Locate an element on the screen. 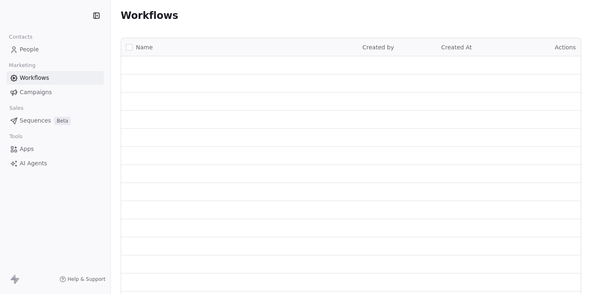 The width and height of the screenshot is (591, 294). a: Help & Support is located at coordinates (83, 279).